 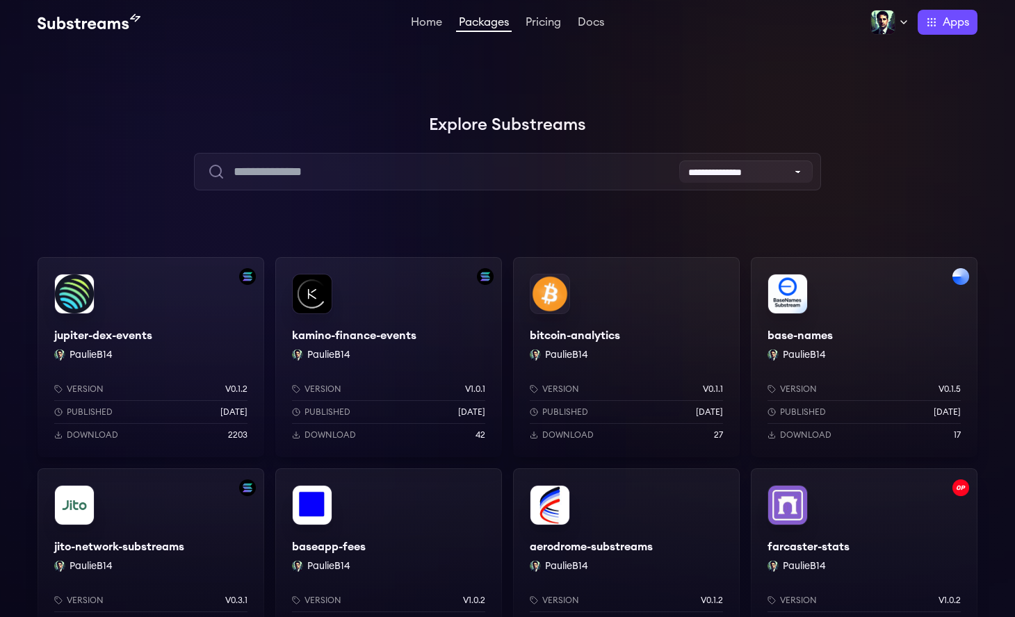 I want to click on img: Profile, so click(x=883, y=22).